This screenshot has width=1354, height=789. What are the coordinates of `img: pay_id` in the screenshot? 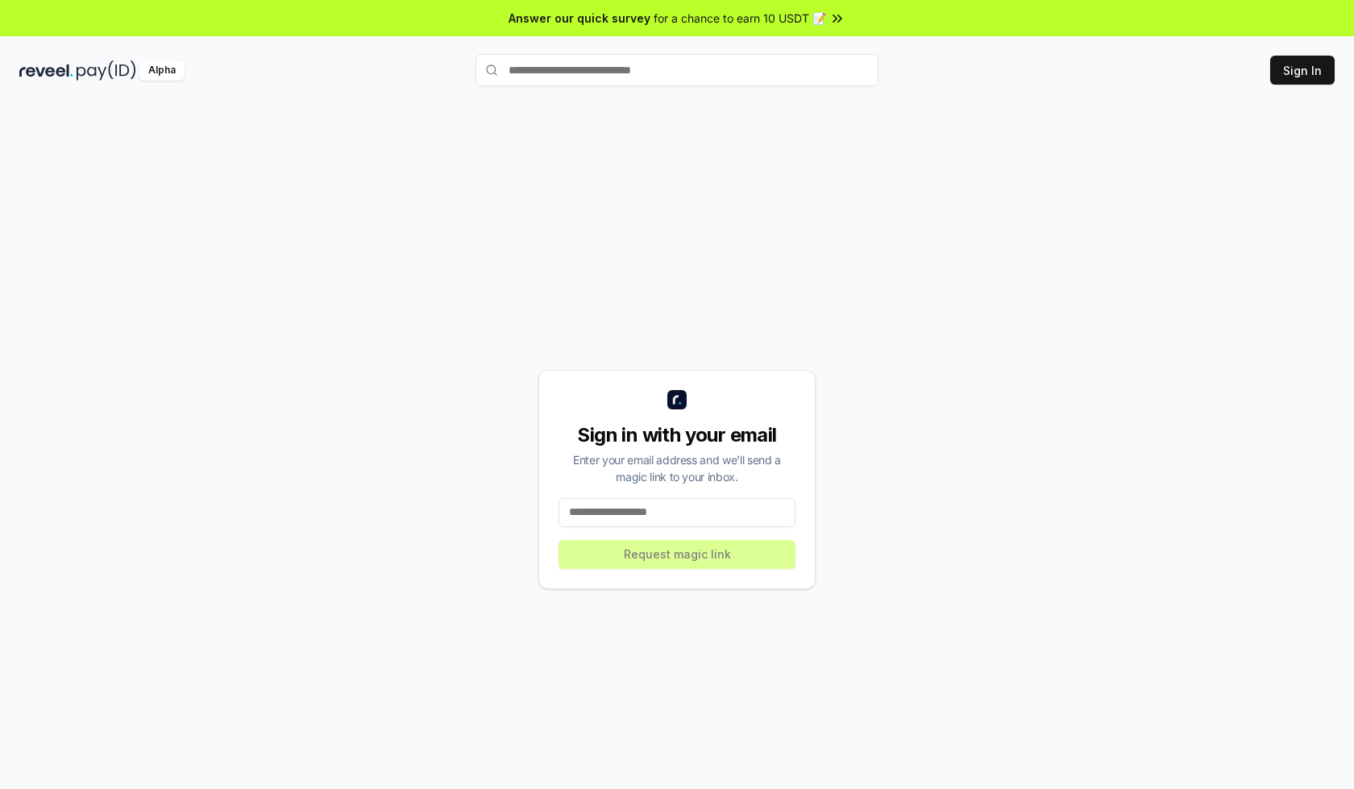 It's located at (106, 70).